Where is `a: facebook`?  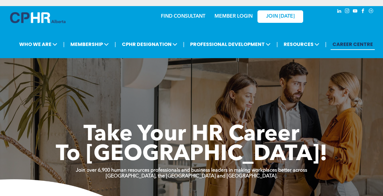 a: facebook is located at coordinates (363, 12).